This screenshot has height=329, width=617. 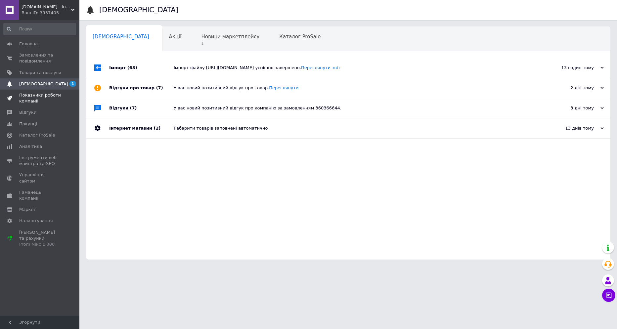 I want to click on span: Відгуки, so click(x=28, y=112).